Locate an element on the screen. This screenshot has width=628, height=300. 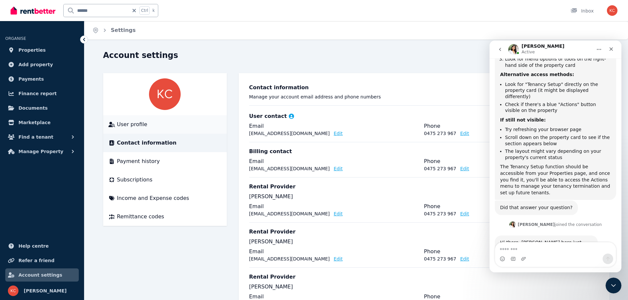
div: Close is located at coordinates (122, 9).